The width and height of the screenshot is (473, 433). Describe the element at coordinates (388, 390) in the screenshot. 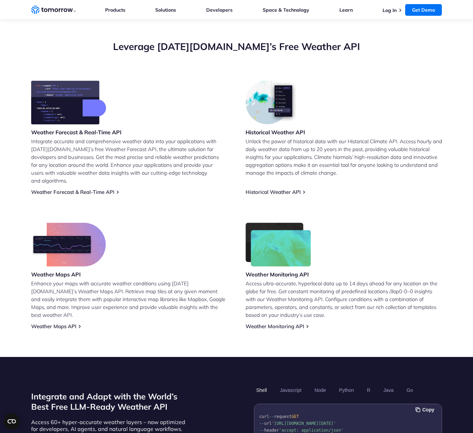

I see `button: Java` at that location.